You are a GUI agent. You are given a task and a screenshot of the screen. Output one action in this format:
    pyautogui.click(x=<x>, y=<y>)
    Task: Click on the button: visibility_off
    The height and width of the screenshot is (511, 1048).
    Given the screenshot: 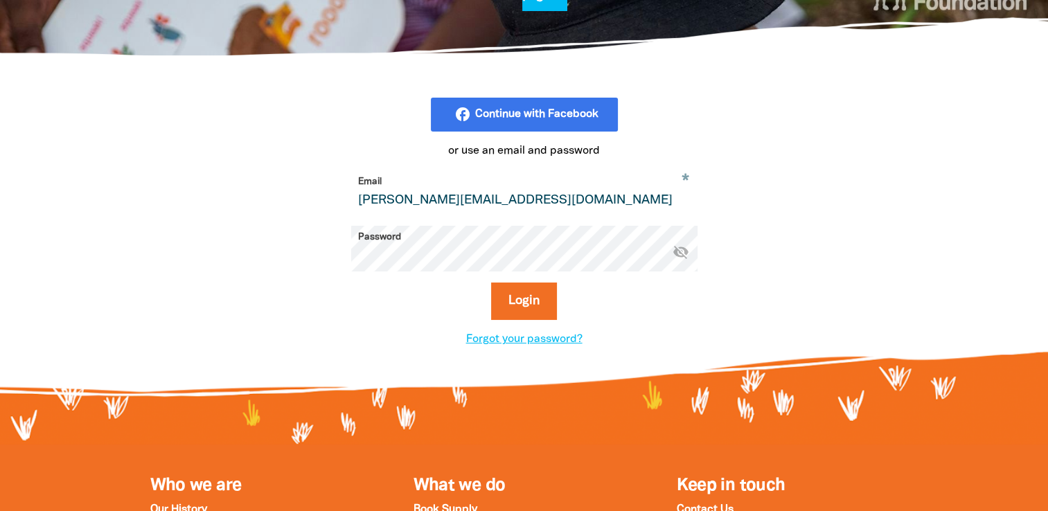 What is the action you would take?
    pyautogui.click(x=681, y=253)
    